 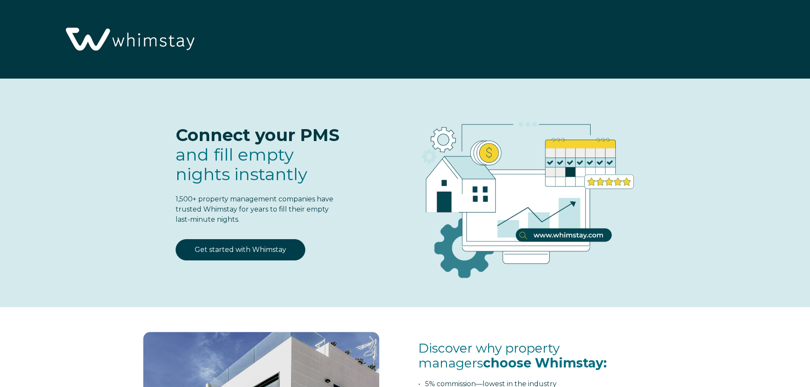 I want to click on img: Whimstay Logo-02 1, so click(x=129, y=40).